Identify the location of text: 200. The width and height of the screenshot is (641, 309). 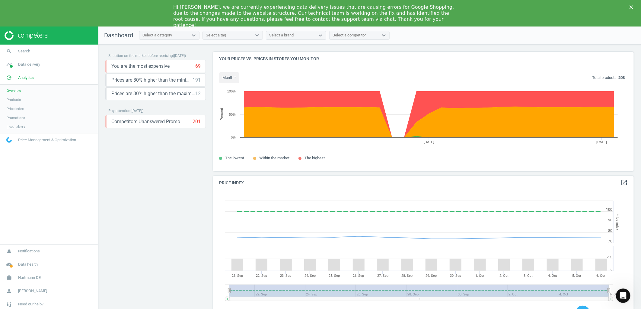
(609, 257).